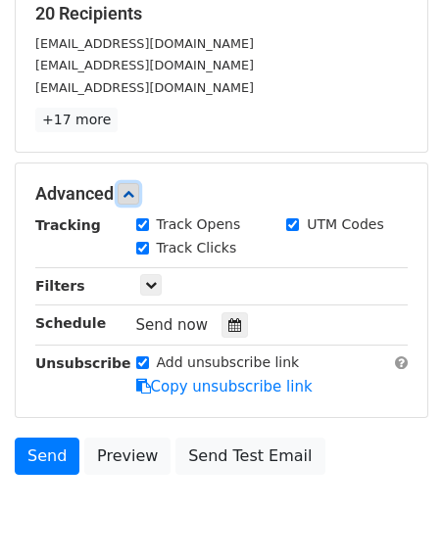 The height and width of the screenshot is (558, 443). Describe the element at coordinates (345, 224) in the screenshot. I see `label: UTM Codes` at that location.